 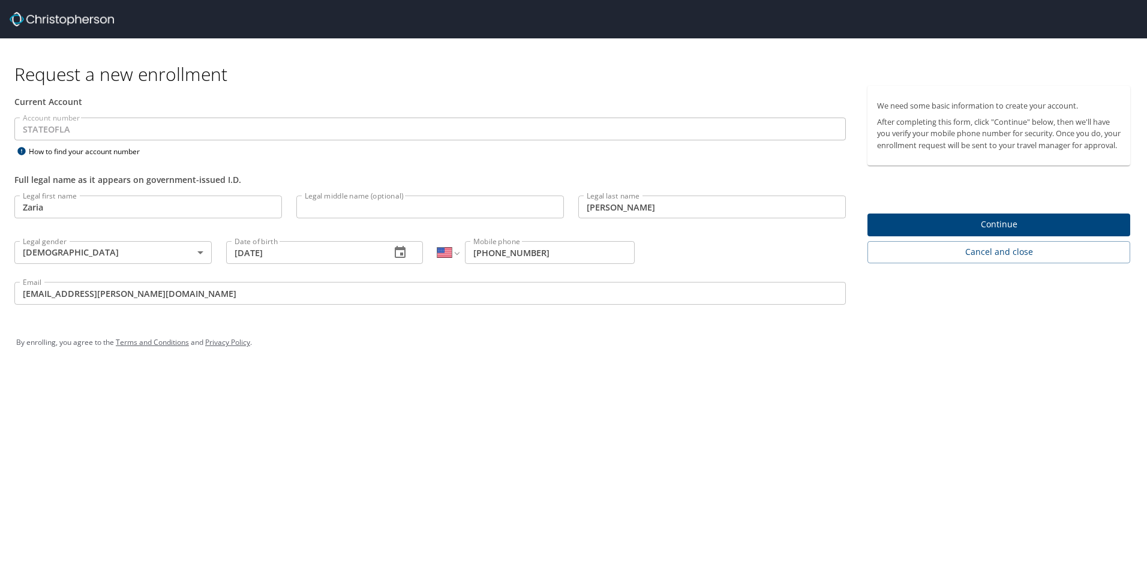 What do you see at coordinates (430, 101) in the screenshot?
I see `div: Current Account` at bounding box center [430, 101].